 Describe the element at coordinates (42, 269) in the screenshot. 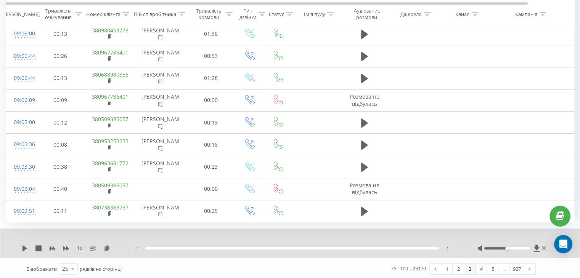

I see `span: Відображати` at that location.